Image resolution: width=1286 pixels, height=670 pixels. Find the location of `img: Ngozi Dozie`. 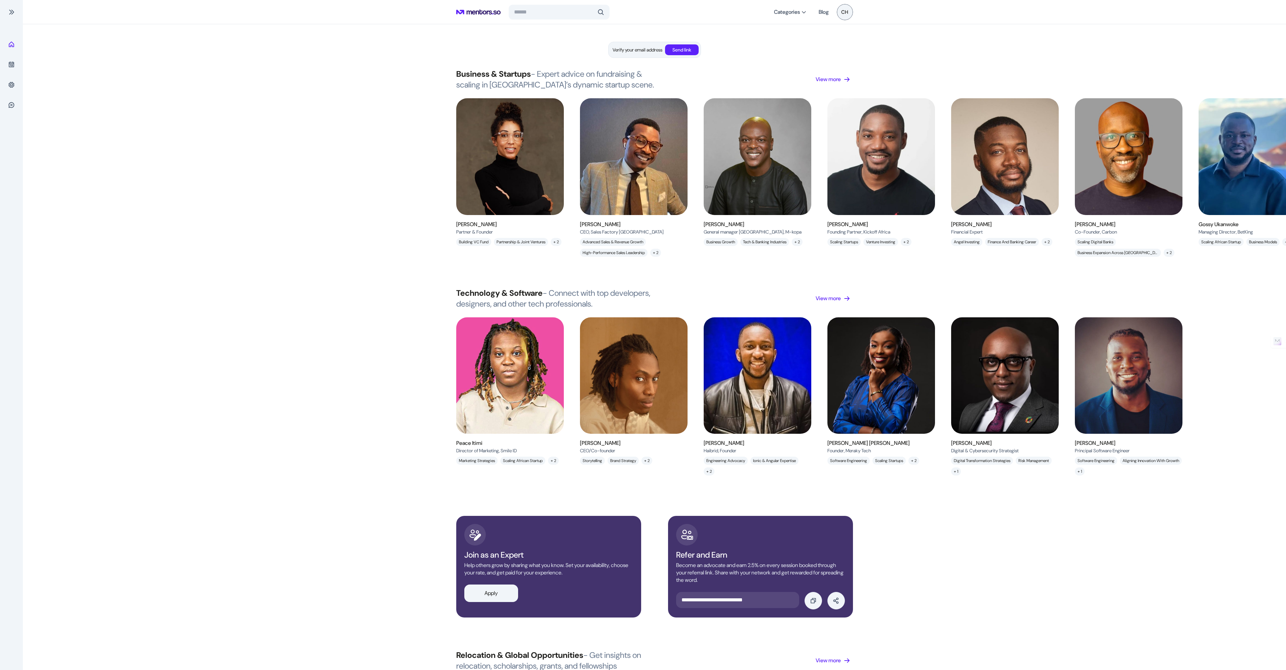

img: Ngozi Dozie is located at coordinates (1129, 156).